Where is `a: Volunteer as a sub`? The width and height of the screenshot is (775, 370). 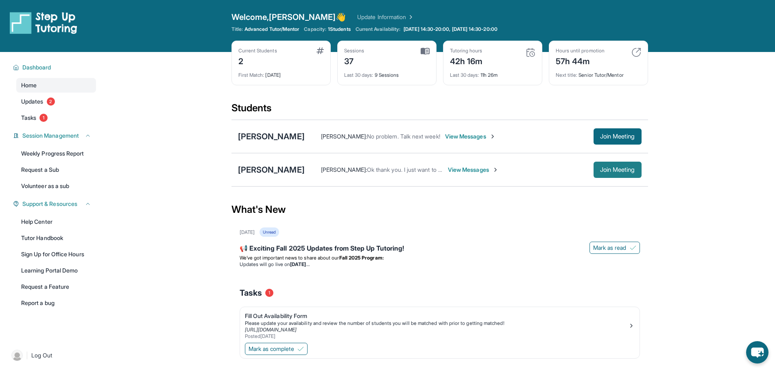 a: Volunteer as a sub is located at coordinates (56, 186).